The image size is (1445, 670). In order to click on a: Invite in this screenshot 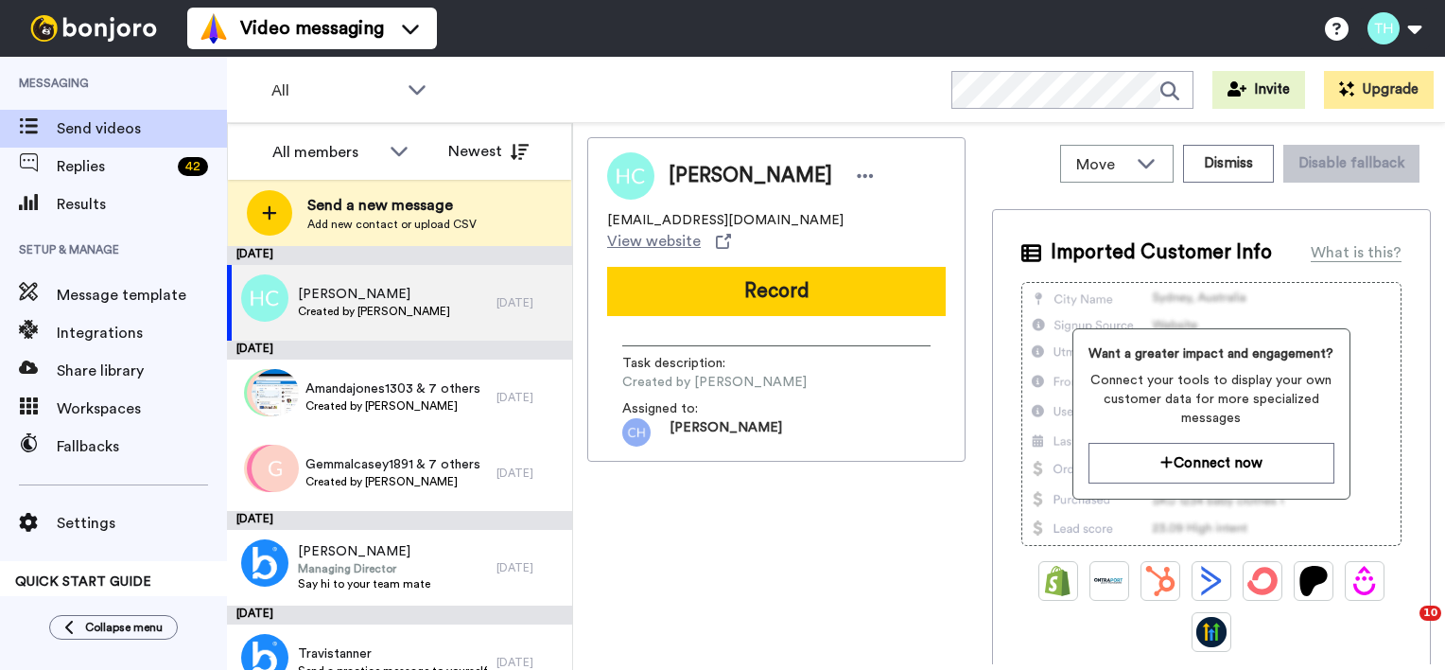, I will do `click(1259, 90)`.